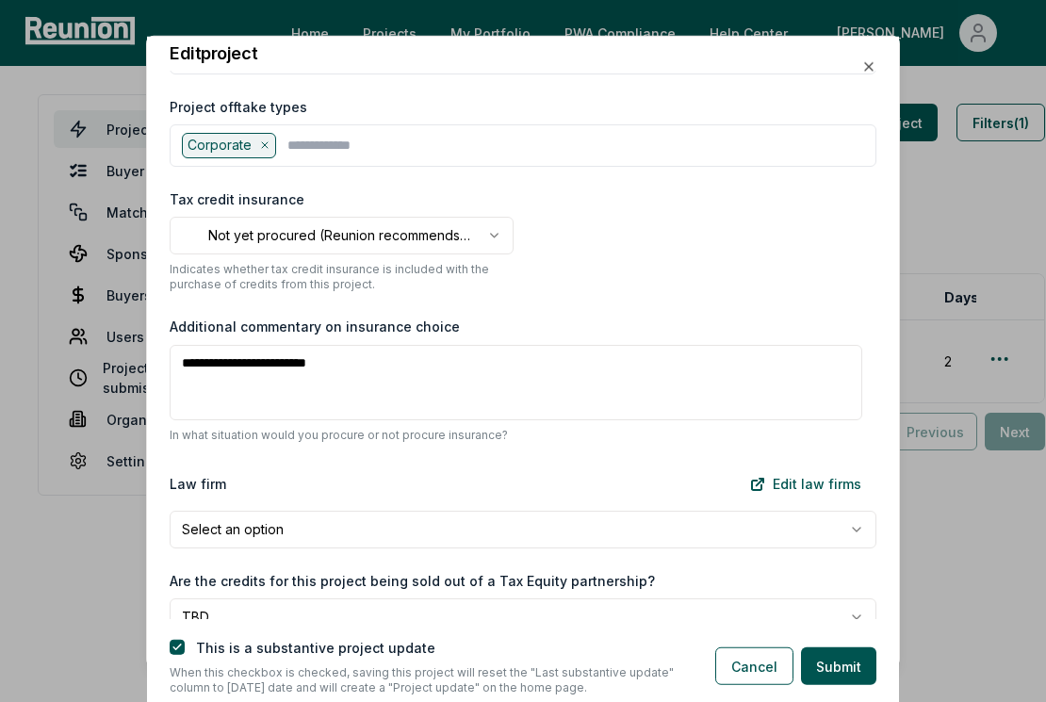 The image size is (1046, 702). I want to click on label: Project offtake types, so click(238, 107).